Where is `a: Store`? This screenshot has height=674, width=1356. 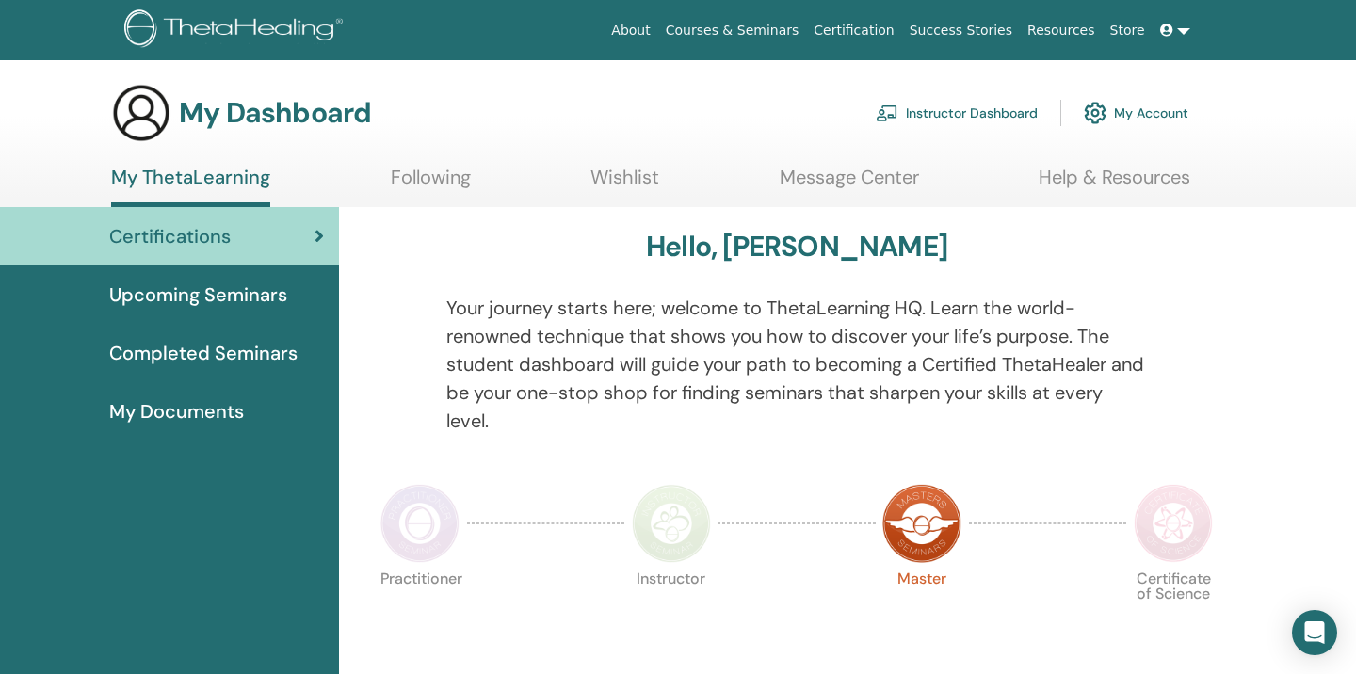 a: Store is located at coordinates (1127, 30).